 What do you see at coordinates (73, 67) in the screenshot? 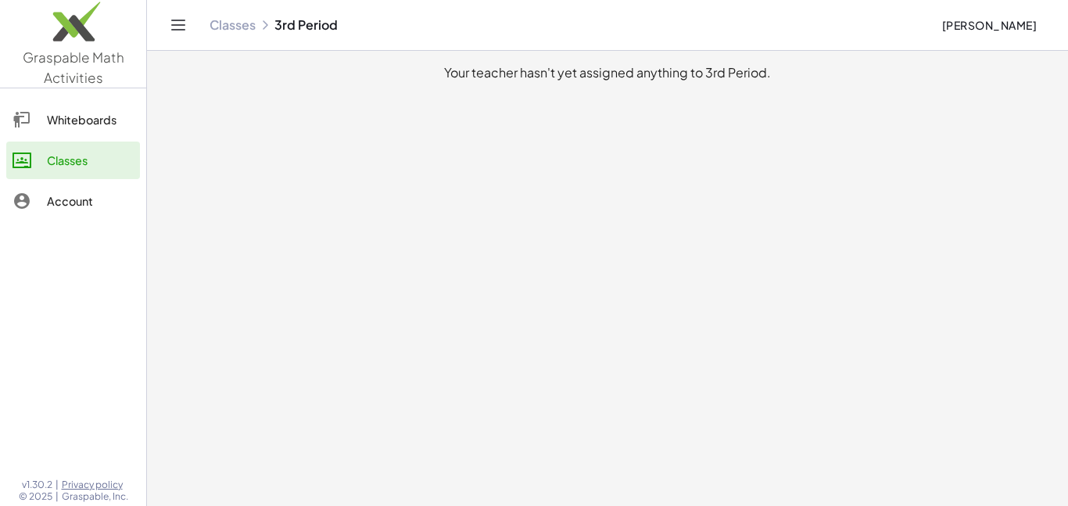
I see `span: Graspable Math Activities` at bounding box center [73, 67].